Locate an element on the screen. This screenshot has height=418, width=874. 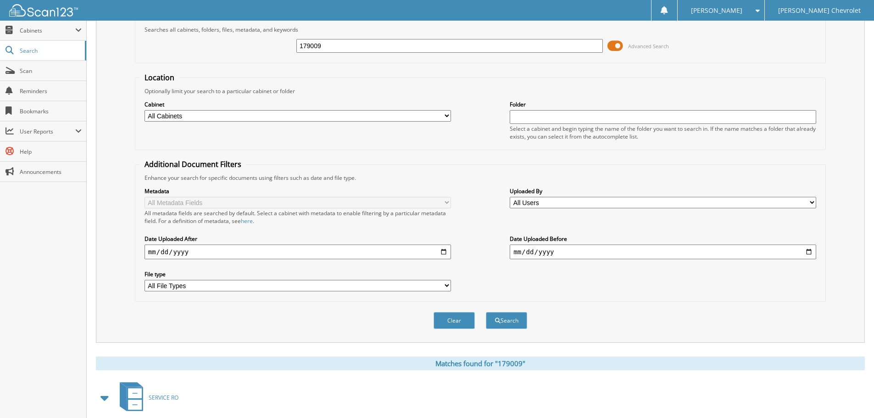
button: Clear is located at coordinates (454, 320).